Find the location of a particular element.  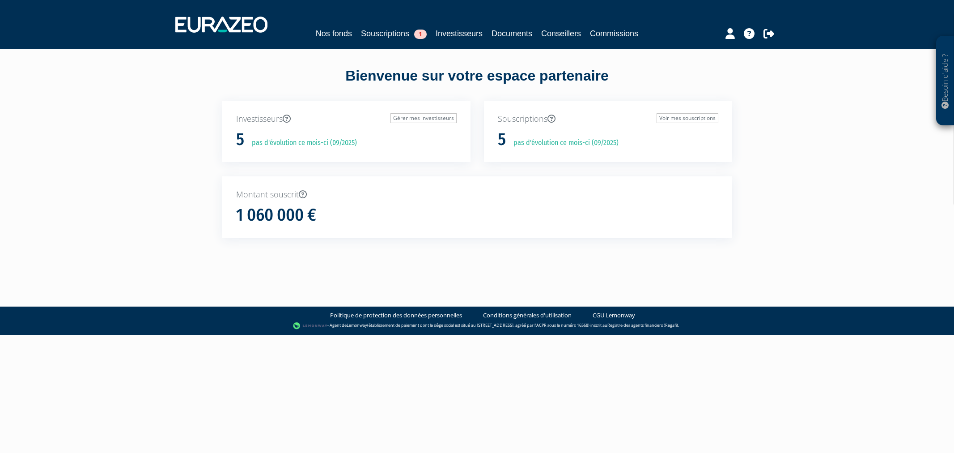

a: Commissions is located at coordinates (614, 34).